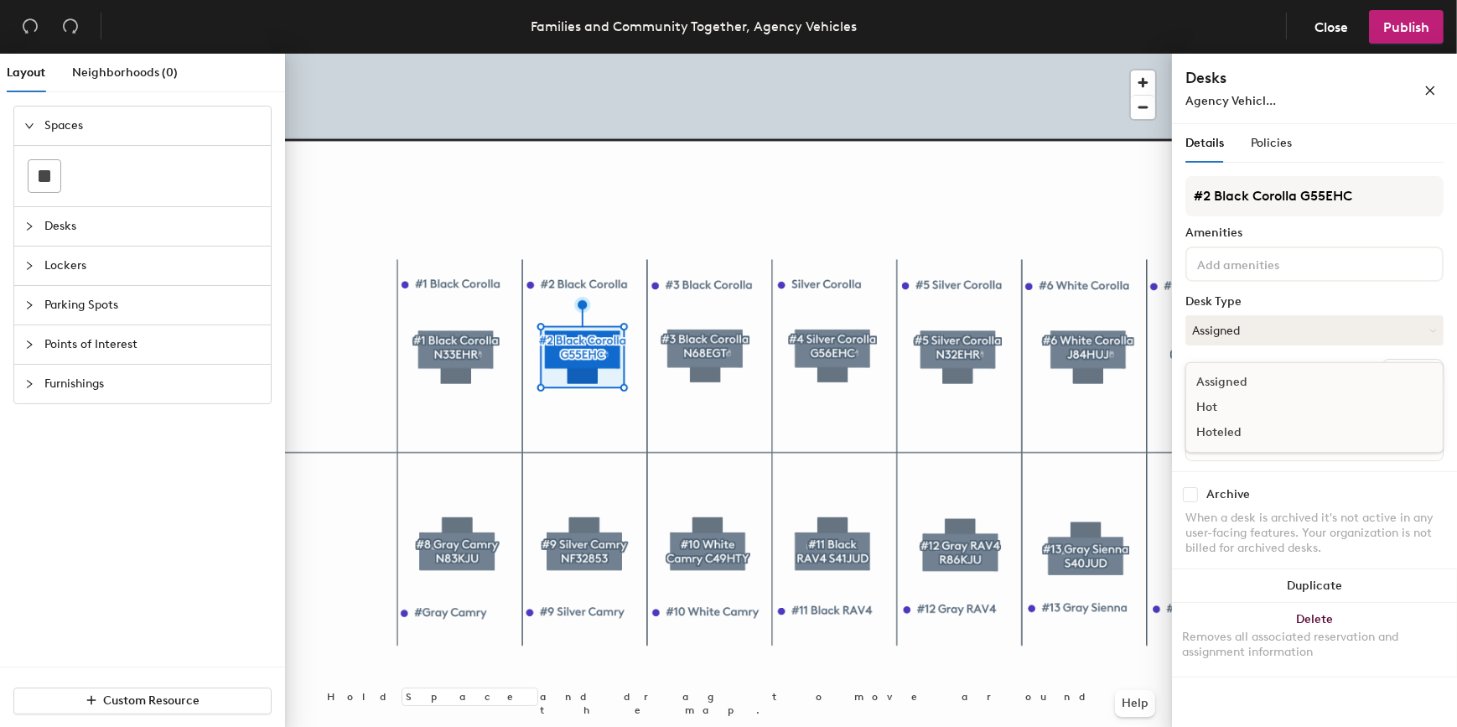  I want to click on button: Custom Resource, so click(143, 701).